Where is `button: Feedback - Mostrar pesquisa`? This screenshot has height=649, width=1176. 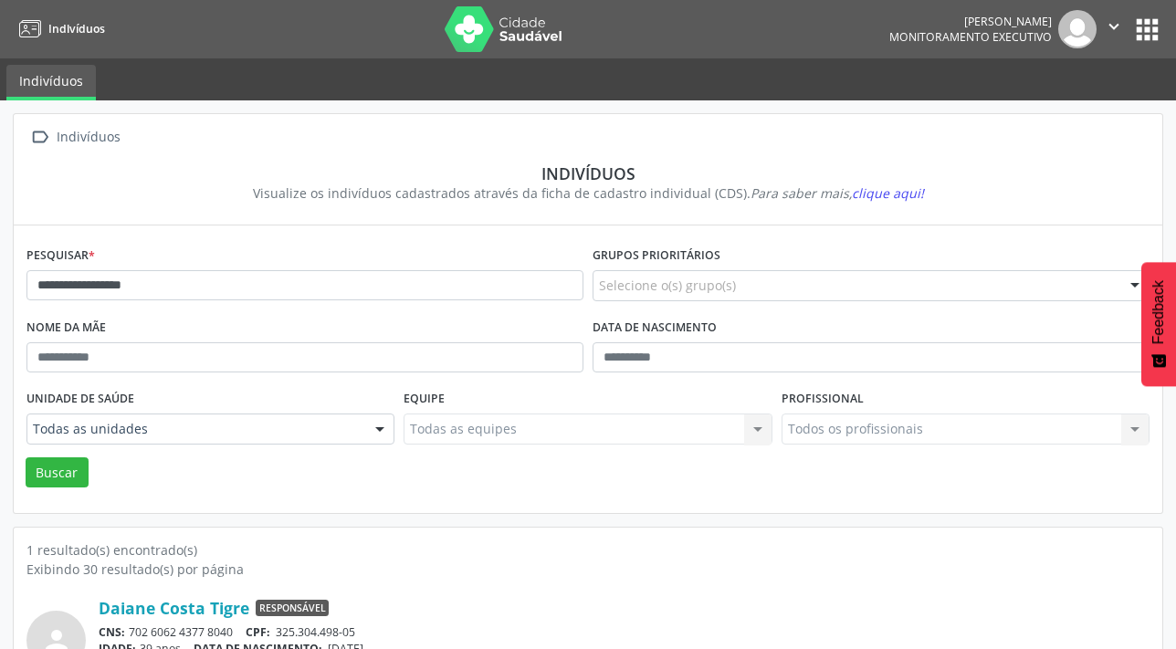 button: Feedback - Mostrar pesquisa is located at coordinates (1158, 324).